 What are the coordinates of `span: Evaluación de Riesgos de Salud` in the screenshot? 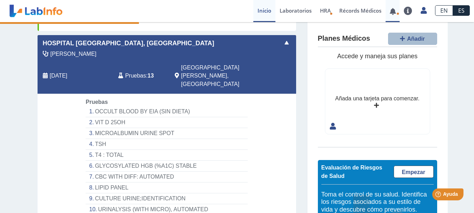 It's located at (352, 172).